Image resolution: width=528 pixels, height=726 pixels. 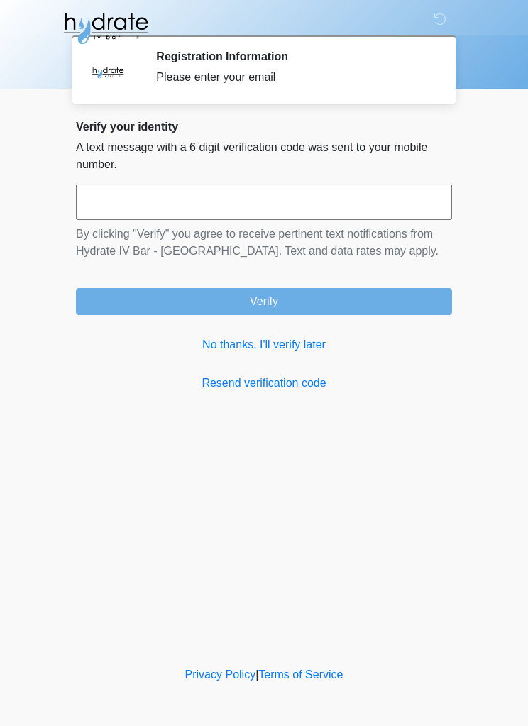 What do you see at coordinates (108, 71) in the screenshot?
I see `img: Agent Avatar` at bounding box center [108, 71].